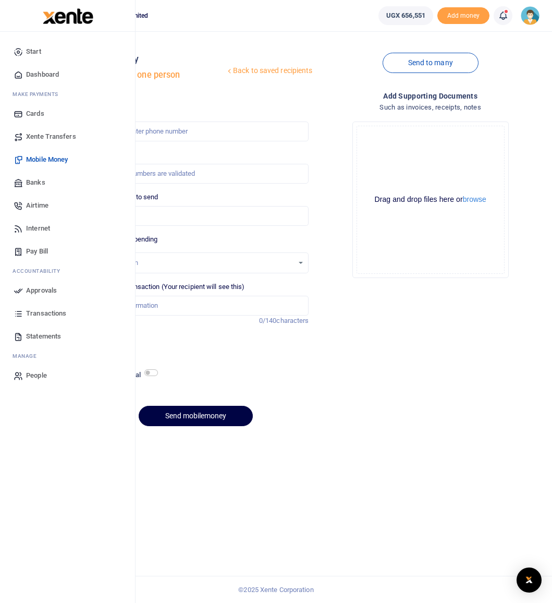 The height and width of the screenshot is (603, 552). I want to click on a: profile-user, so click(532, 16).